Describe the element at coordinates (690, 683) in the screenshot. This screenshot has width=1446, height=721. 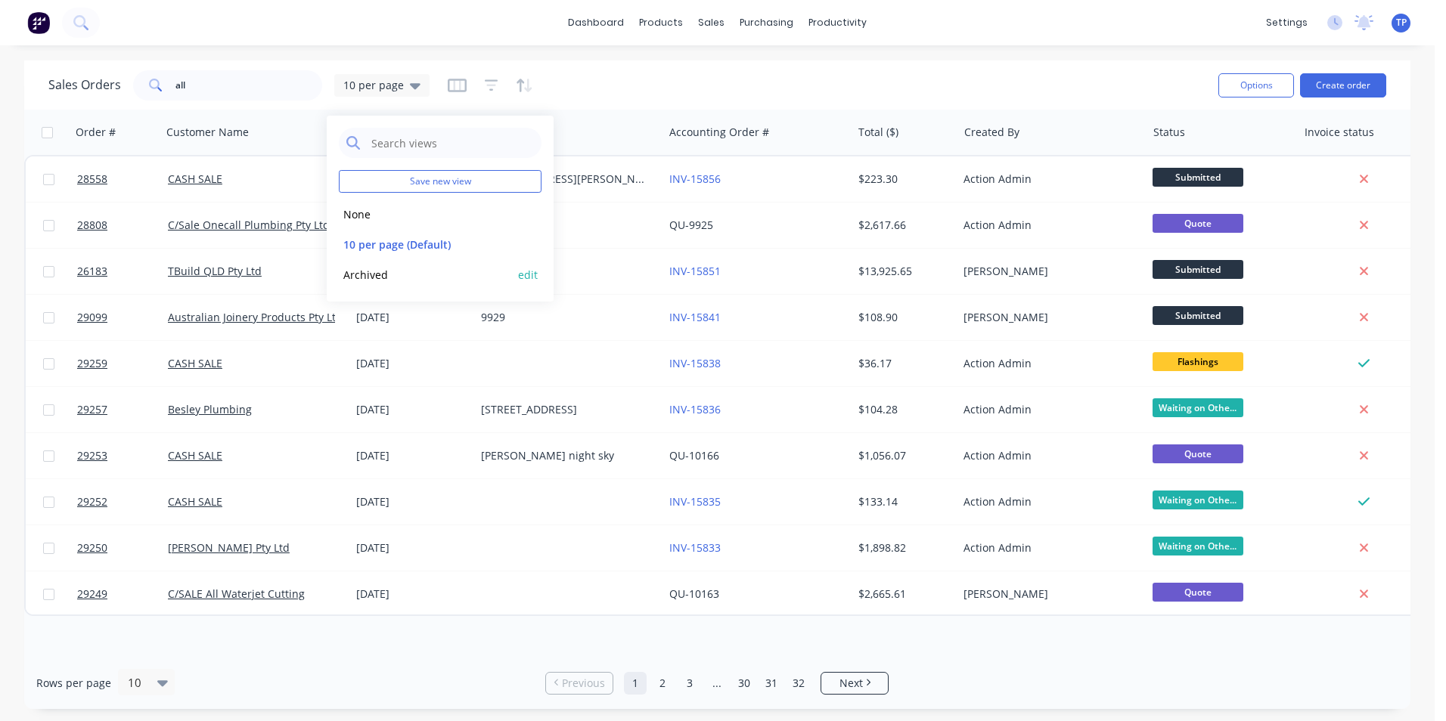
I see `a: Page 3` at that location.